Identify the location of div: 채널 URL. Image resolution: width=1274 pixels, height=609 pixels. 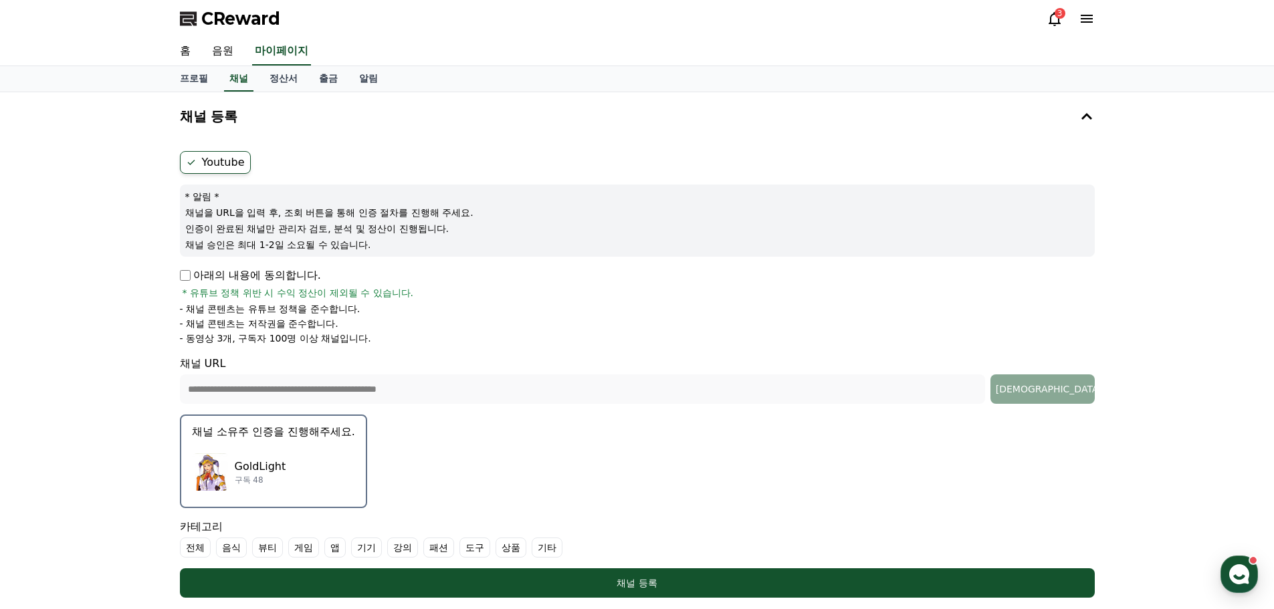
(638, 380).